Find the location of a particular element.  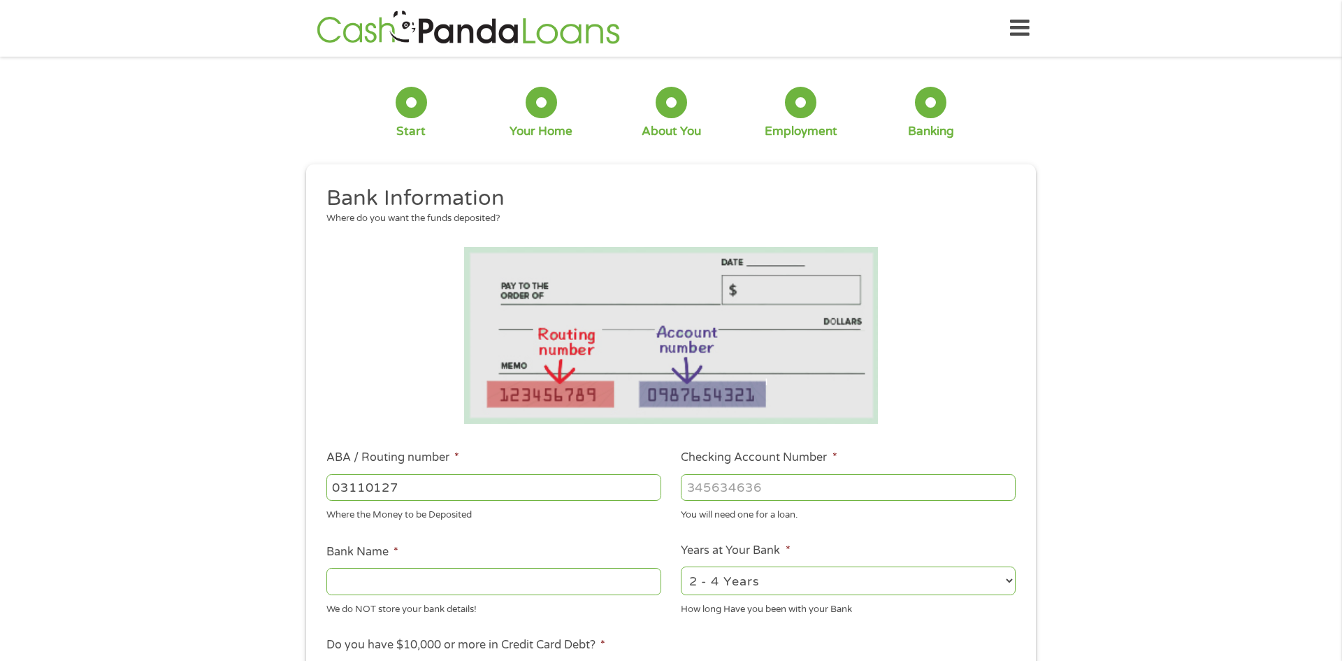

div: Start is located at coordinates (411, 131).